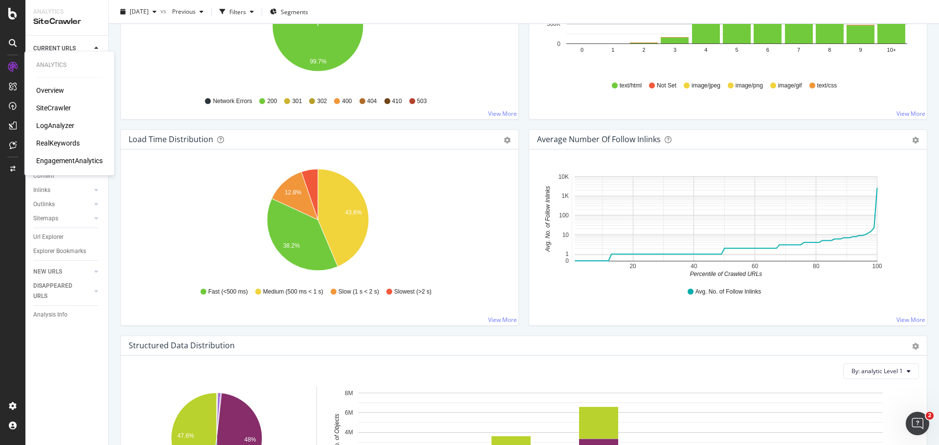  Describe the element at coordinates (44, 204) in the screenshot. I see `div: Outlinks` at that location.